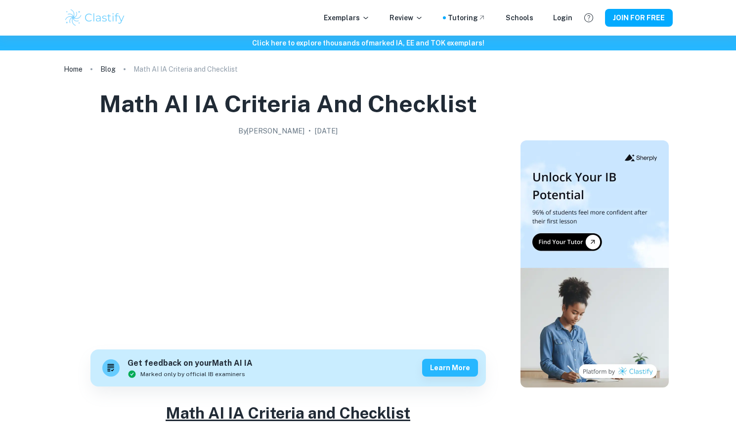 The height and width of the screenshot is (429, 736). What do you see at coordinates (589, 18) in the screenshot?
I see `button: Help and Feedback` at bounding box center [589, 18].